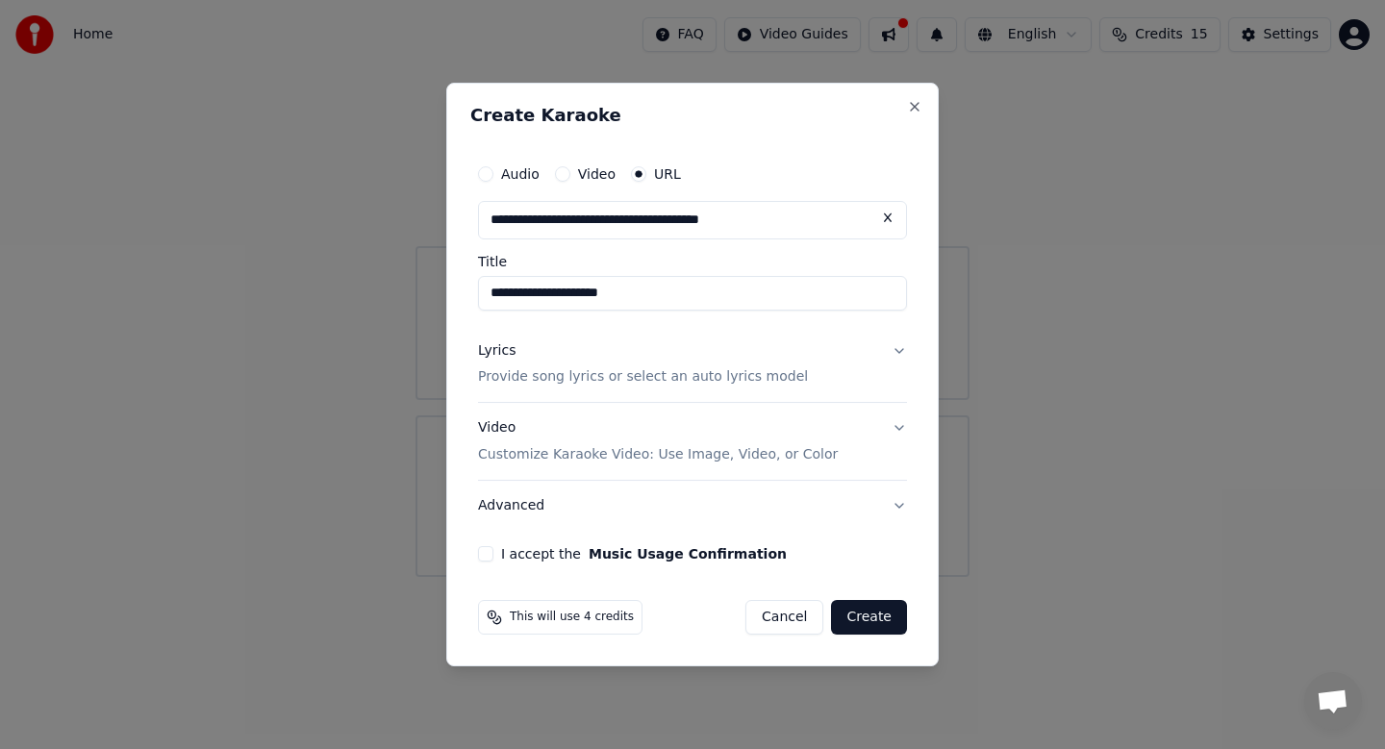  I want to click on div: Lyrics, so click(496, 351).